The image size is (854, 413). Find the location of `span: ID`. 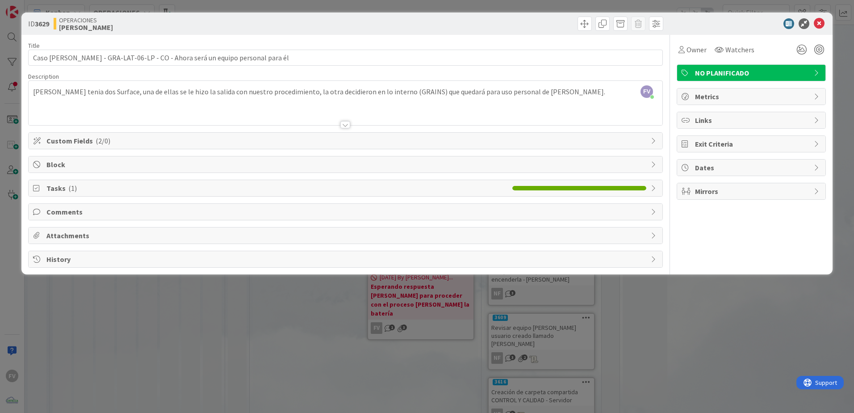

span: ID is located at coordinates (38, 24).